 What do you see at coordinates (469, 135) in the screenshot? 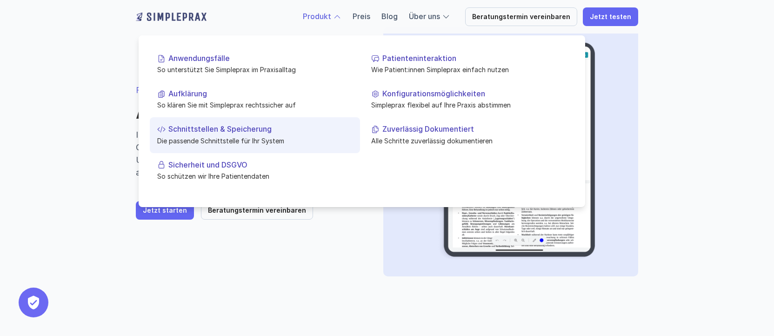
I see `a: Zuverlässig DokumentiertAlle Schritte zuverlässig dokumentieren` at bounding box center [469, 135].